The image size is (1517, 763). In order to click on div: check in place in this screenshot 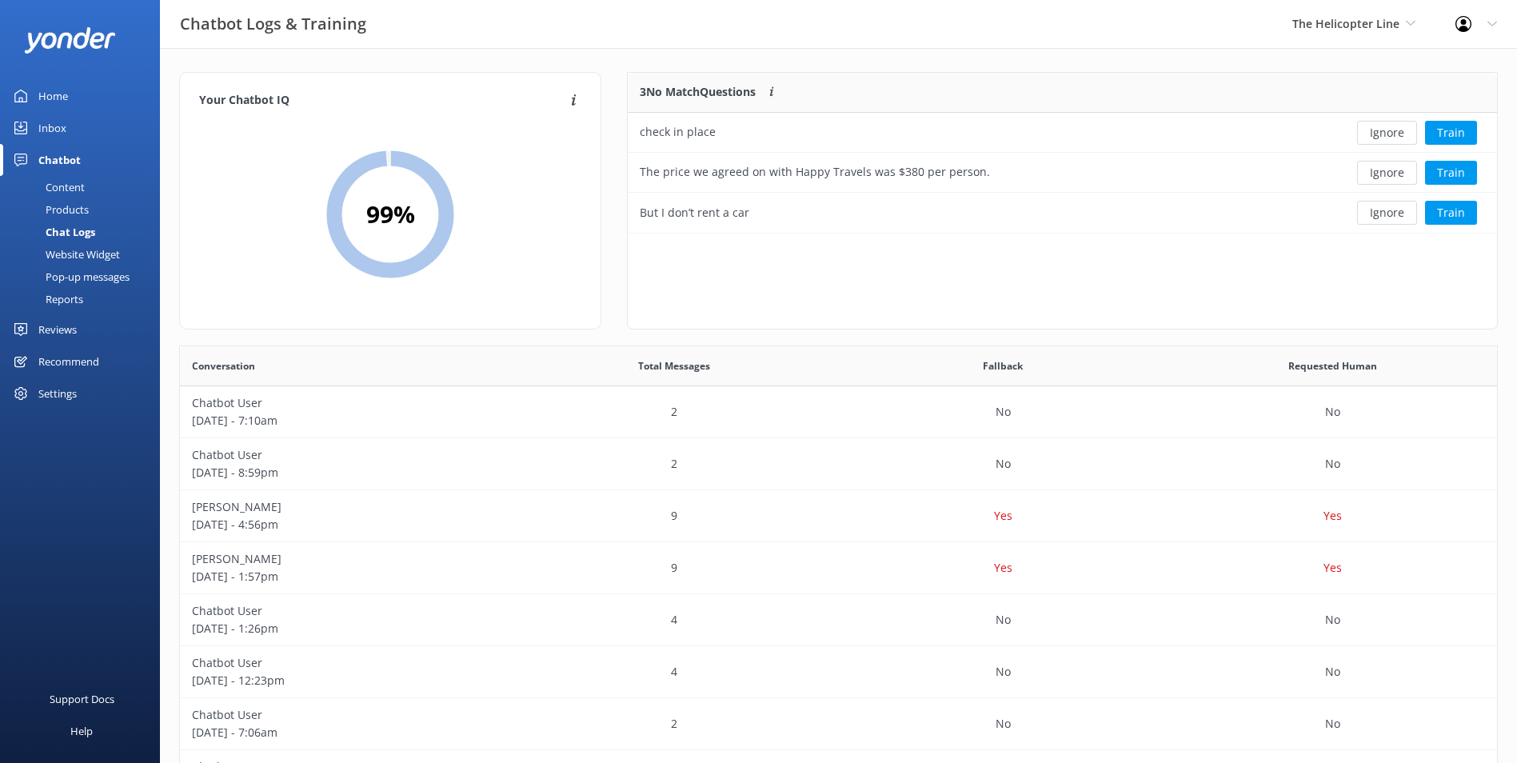, I will do `click(678, 132)`.